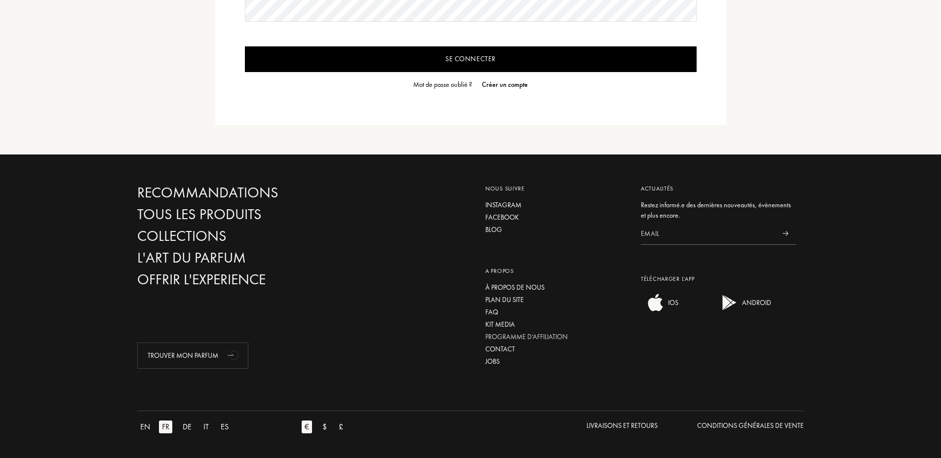  I want to click on a: FR, so click(169, 427).